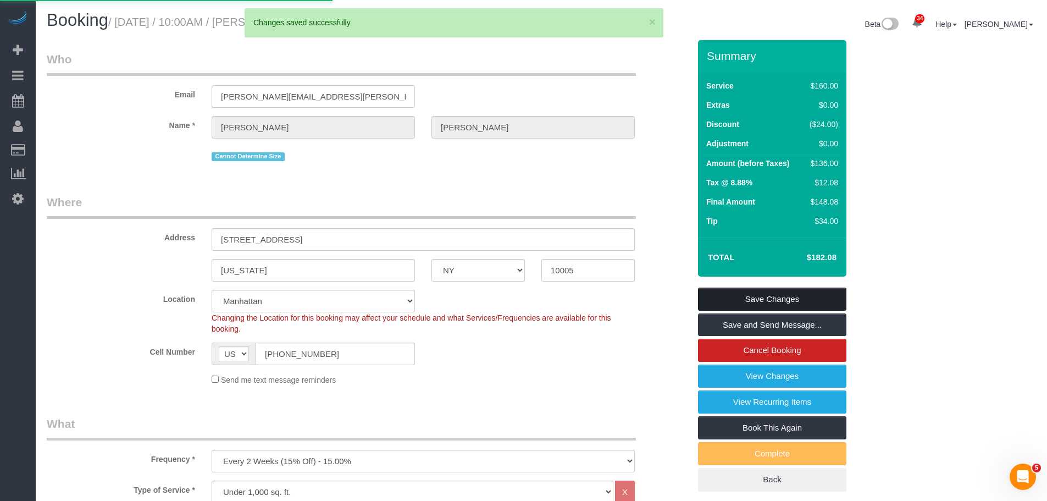 The image size is (1047, 501). I want to click on label: Frequency *, so click(121, 457).